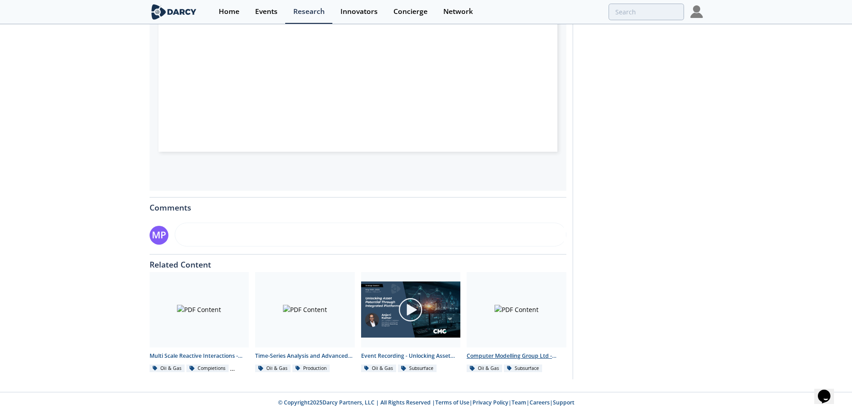 The image size is (852, 413). I want to click on p: © Copyright 2025 Darcy Partners, LLC | All Rights Reserved | | | | |, so click(426, 403).